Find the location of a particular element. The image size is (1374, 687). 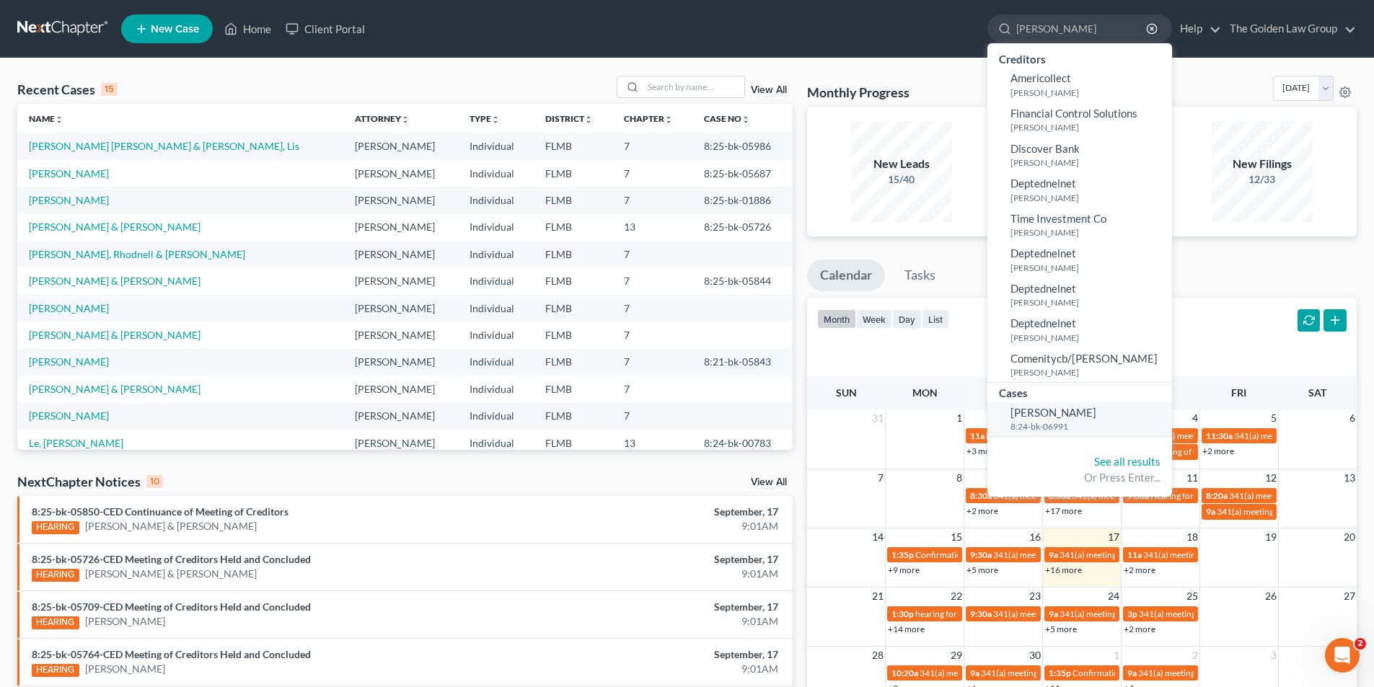

span: 26 is located at coordinates (1271, 596).